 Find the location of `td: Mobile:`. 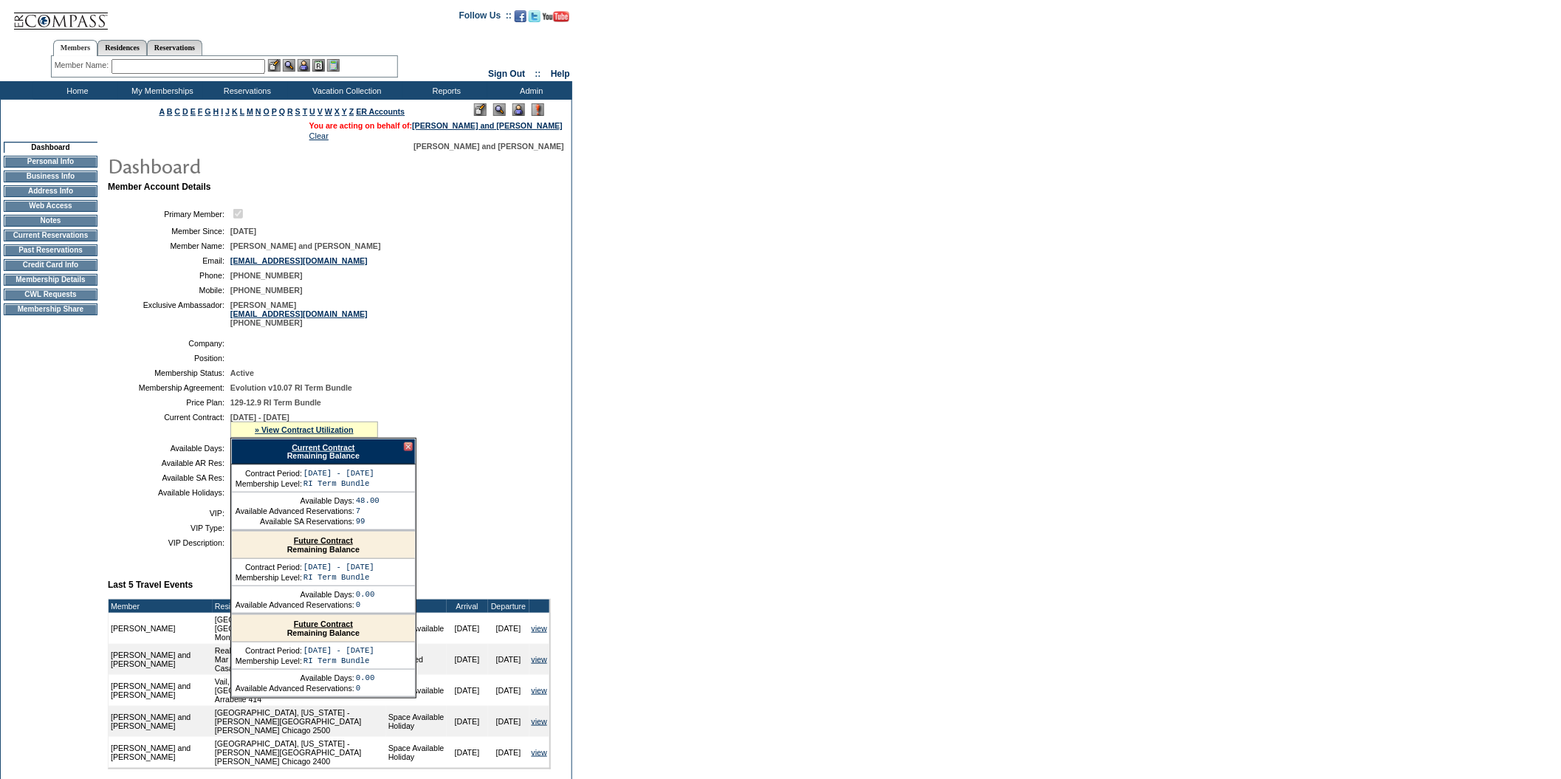

td: Mobile: is located at coordinates (169, 290).